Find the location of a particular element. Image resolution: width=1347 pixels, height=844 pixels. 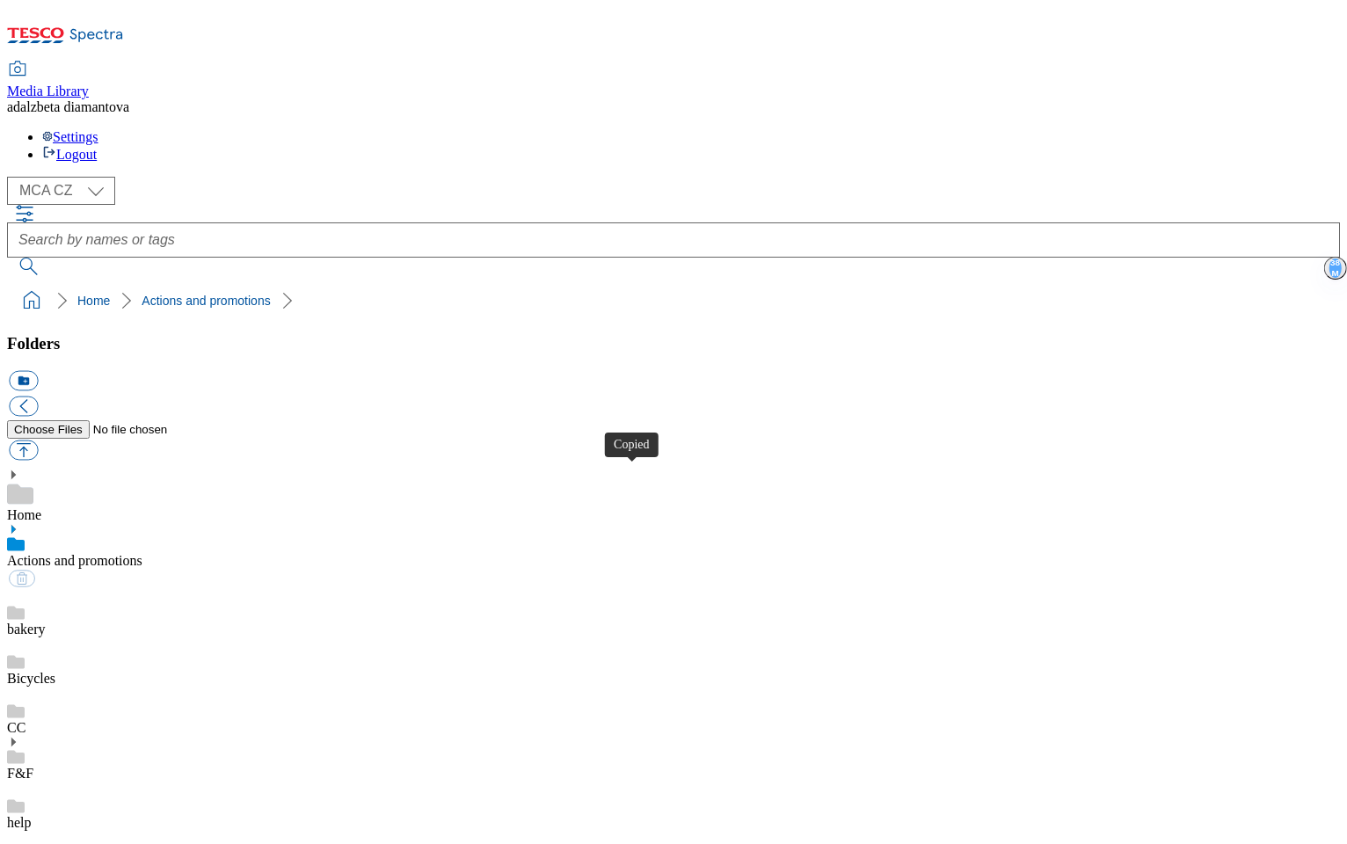

a: Media Library is located at coordinates (47, 81).